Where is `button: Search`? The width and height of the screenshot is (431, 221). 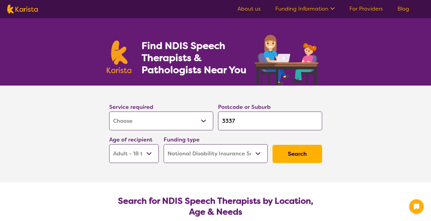
button: Search is located at coordinates (297, 154).